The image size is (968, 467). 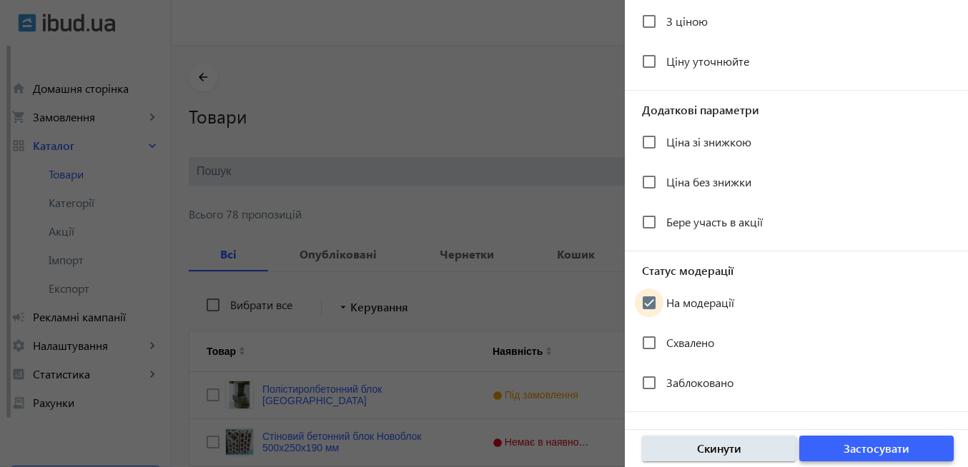 I want to click on span: Ціна зі знижкою, so click(x=708, y=142).